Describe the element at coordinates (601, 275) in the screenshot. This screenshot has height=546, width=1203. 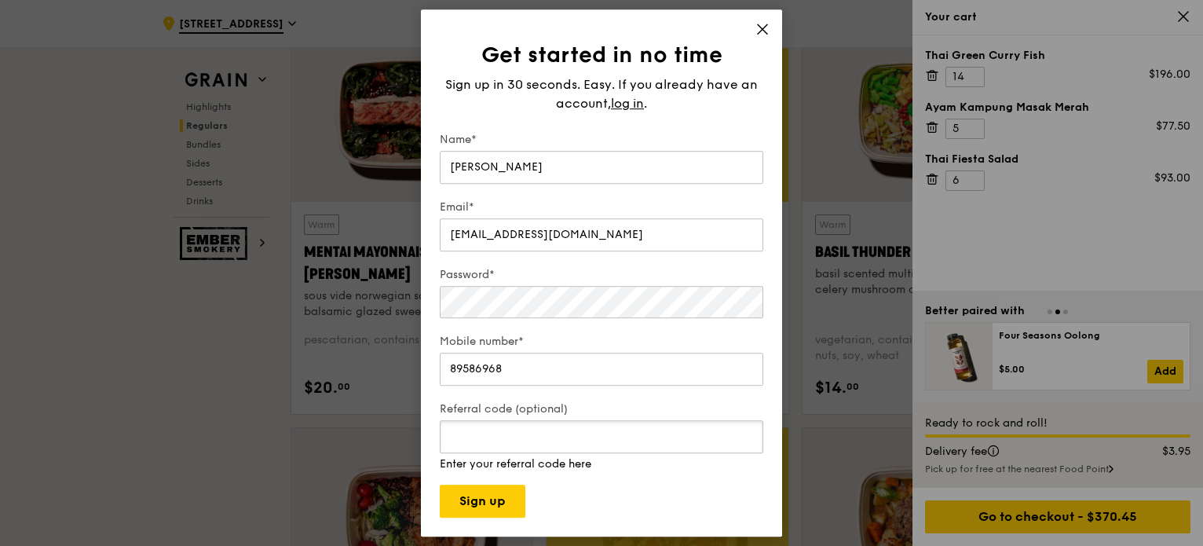
I see `label: Password*` at that location.